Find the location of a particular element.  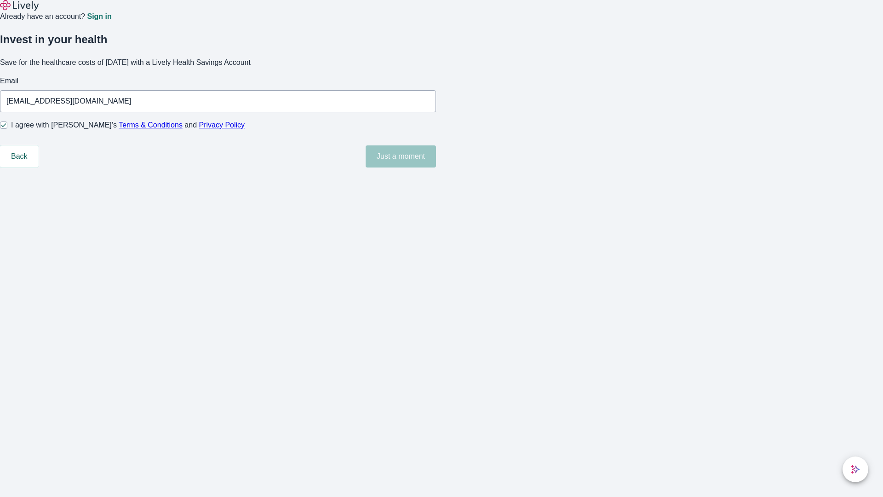

a: Terms & Conditions is located at coordinates (150, 125).